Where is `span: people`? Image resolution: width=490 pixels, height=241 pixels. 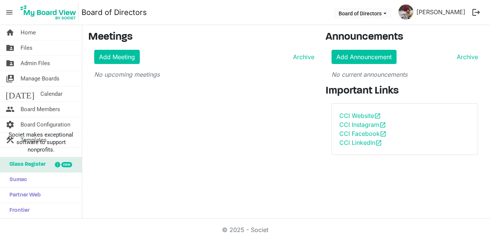 span: people is located at coordinates (10, 109).